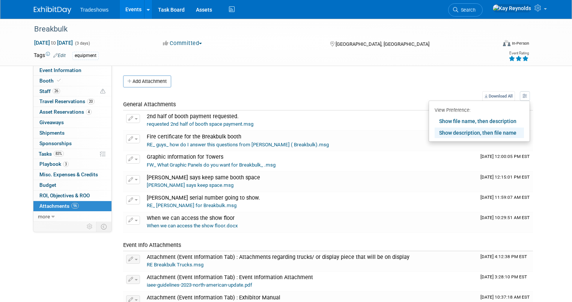 Image resolution: width=572 pixels, height=302 pixels. Describe the element at coordinates (211, 165) in the screenshot. I see `a: FW_ What Graphic Panels do you want for Breakbulk_ .msg` at that location.